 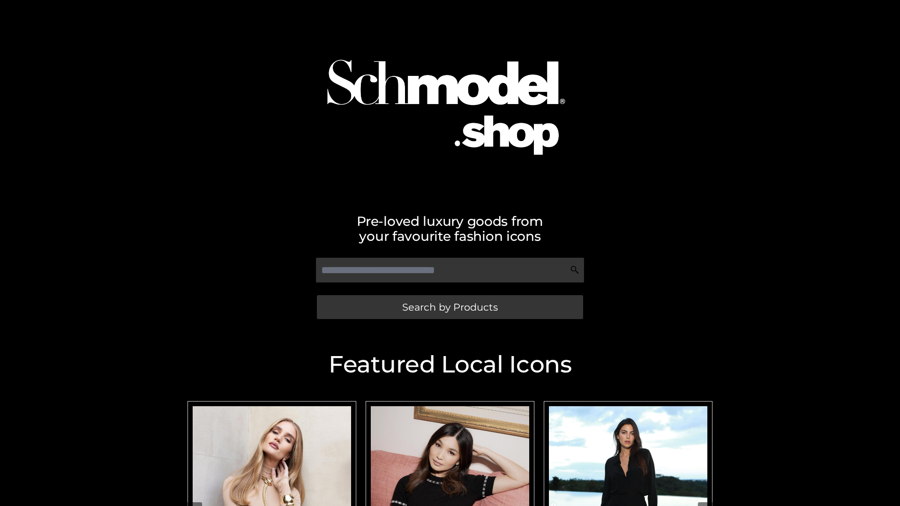 I want to click on img: Search Icon, so click(x=575, y=270).